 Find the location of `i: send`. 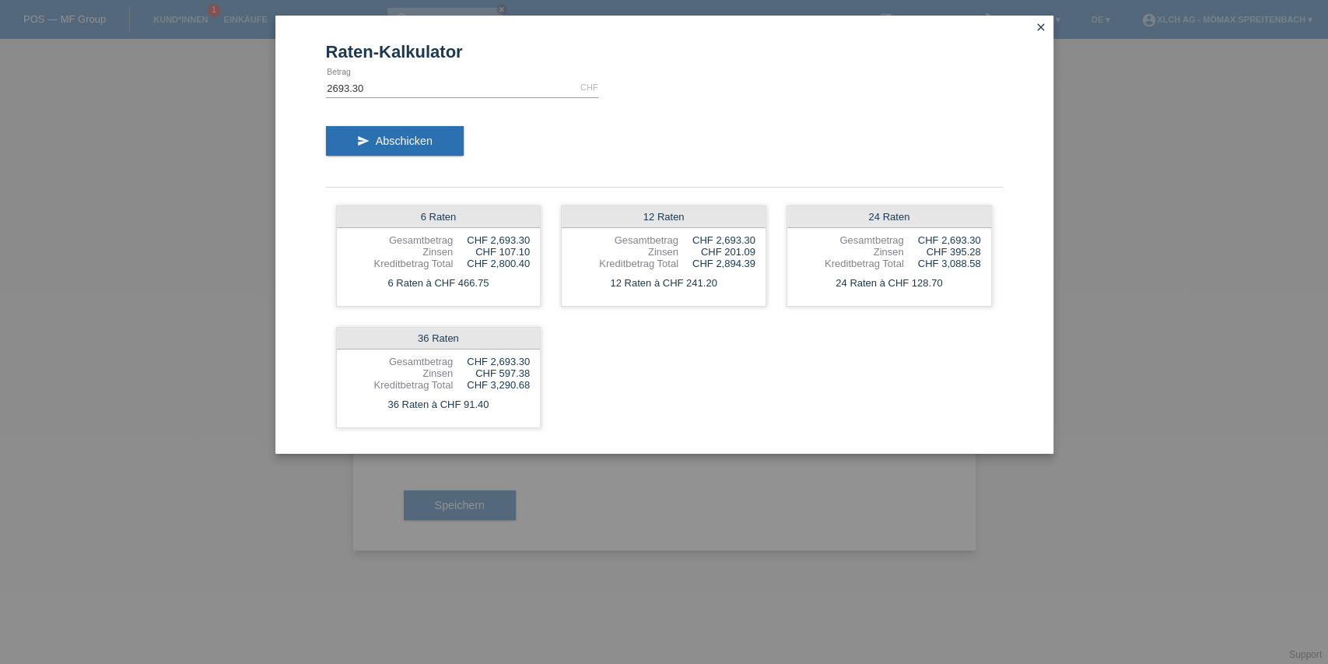

i: send is located at coordinates (363, 141).